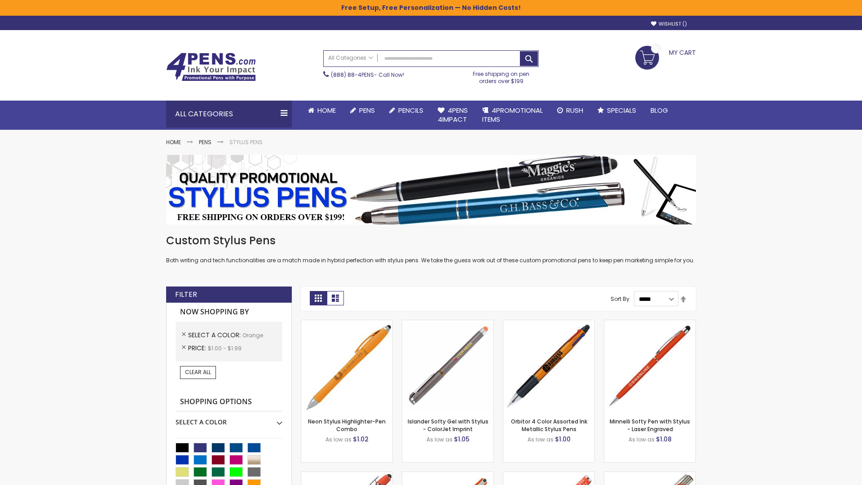 The image size is (862, 485). I want to click on a: Islander Softy Gel with Stylus - ColorJet Imprint-Orange, so click(448, 323).